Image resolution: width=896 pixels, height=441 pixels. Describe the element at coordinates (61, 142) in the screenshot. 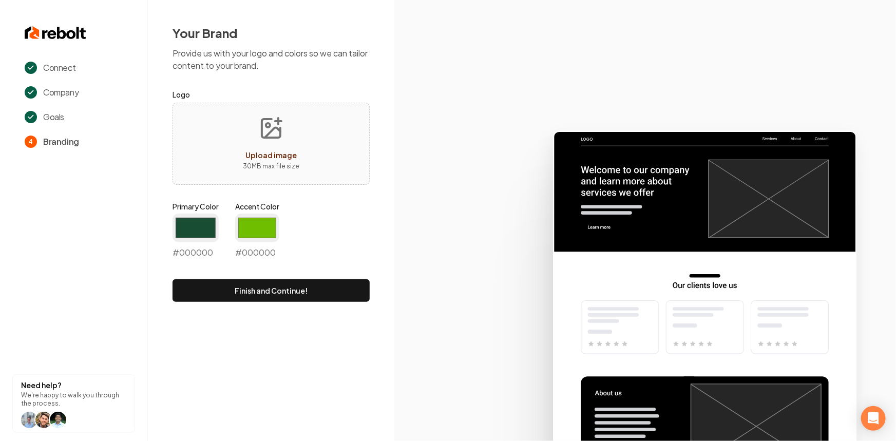

I see `span: Branding` at that location.